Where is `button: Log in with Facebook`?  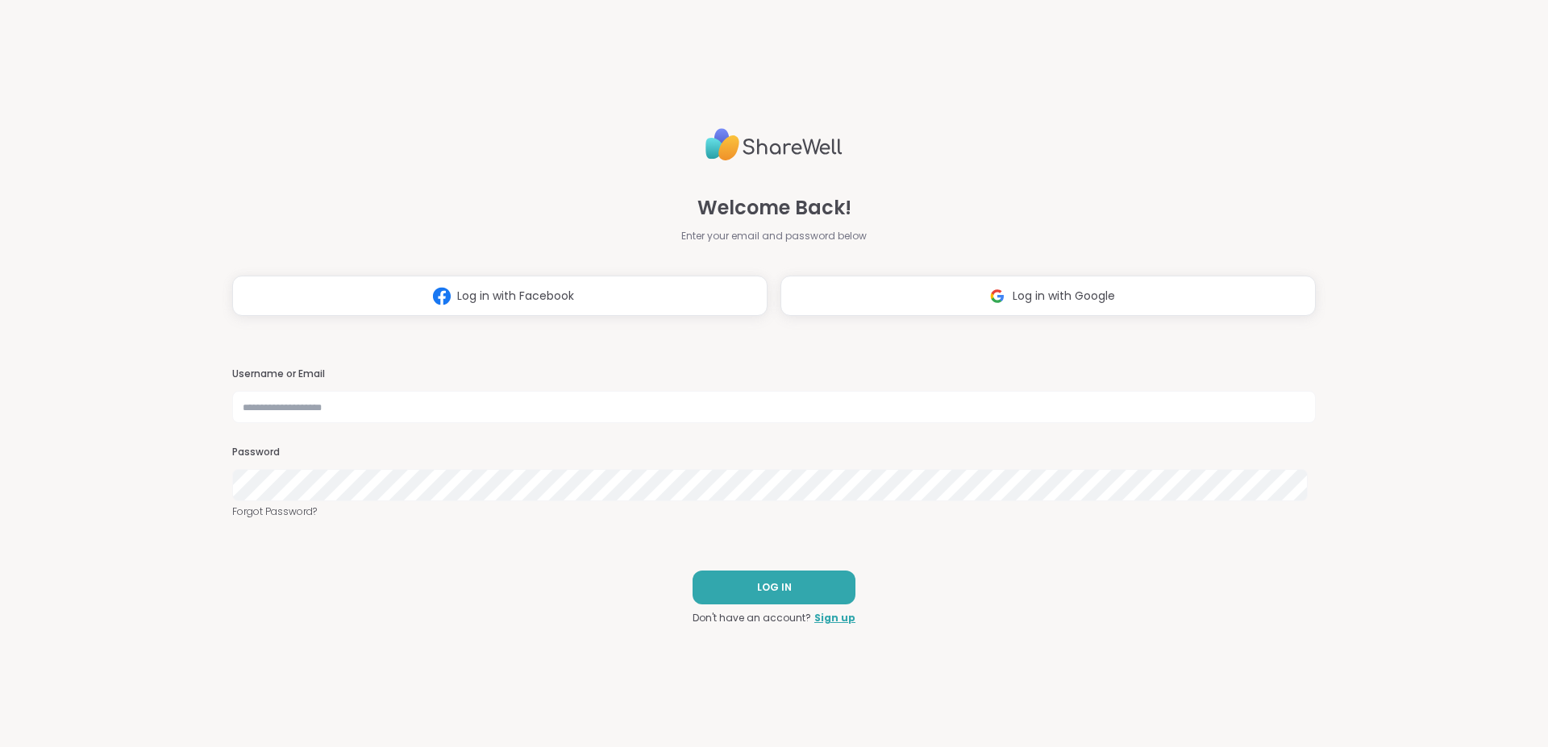
button: Log in with Facebook is located at coordinates (500, 296).